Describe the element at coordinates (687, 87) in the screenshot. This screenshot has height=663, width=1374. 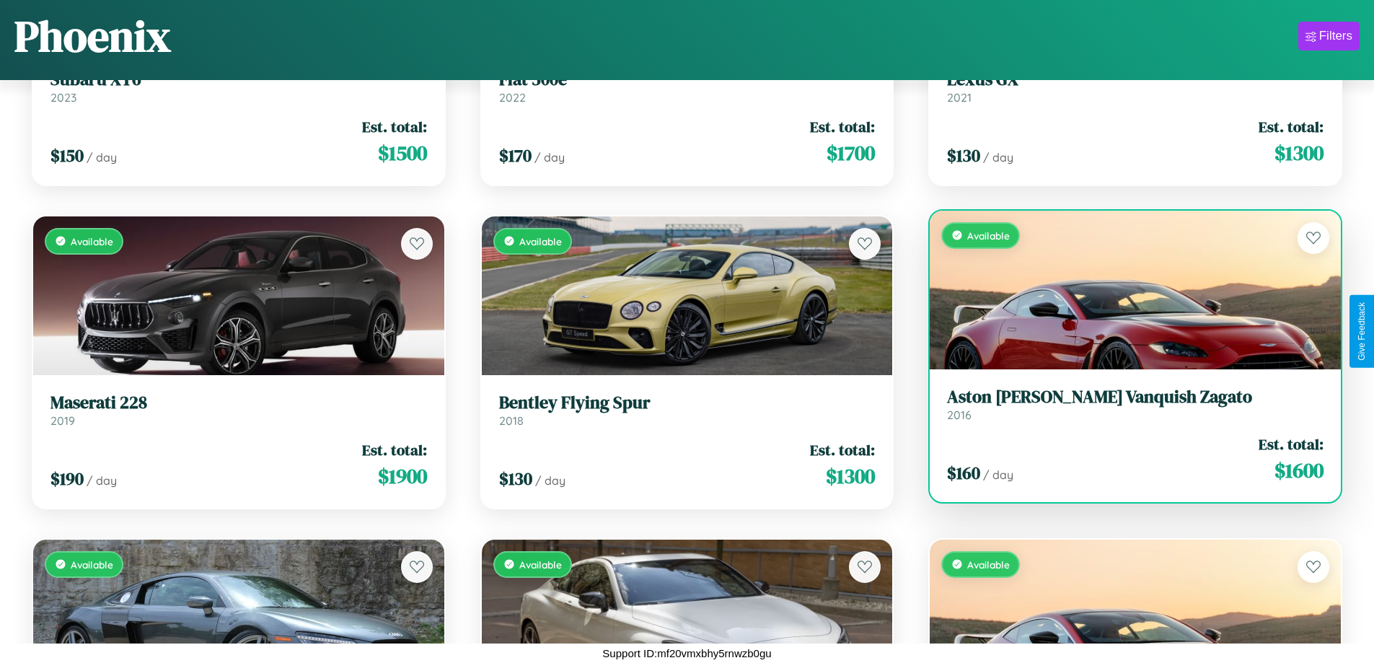
I see `a: Fiat 500e2022` at that location.